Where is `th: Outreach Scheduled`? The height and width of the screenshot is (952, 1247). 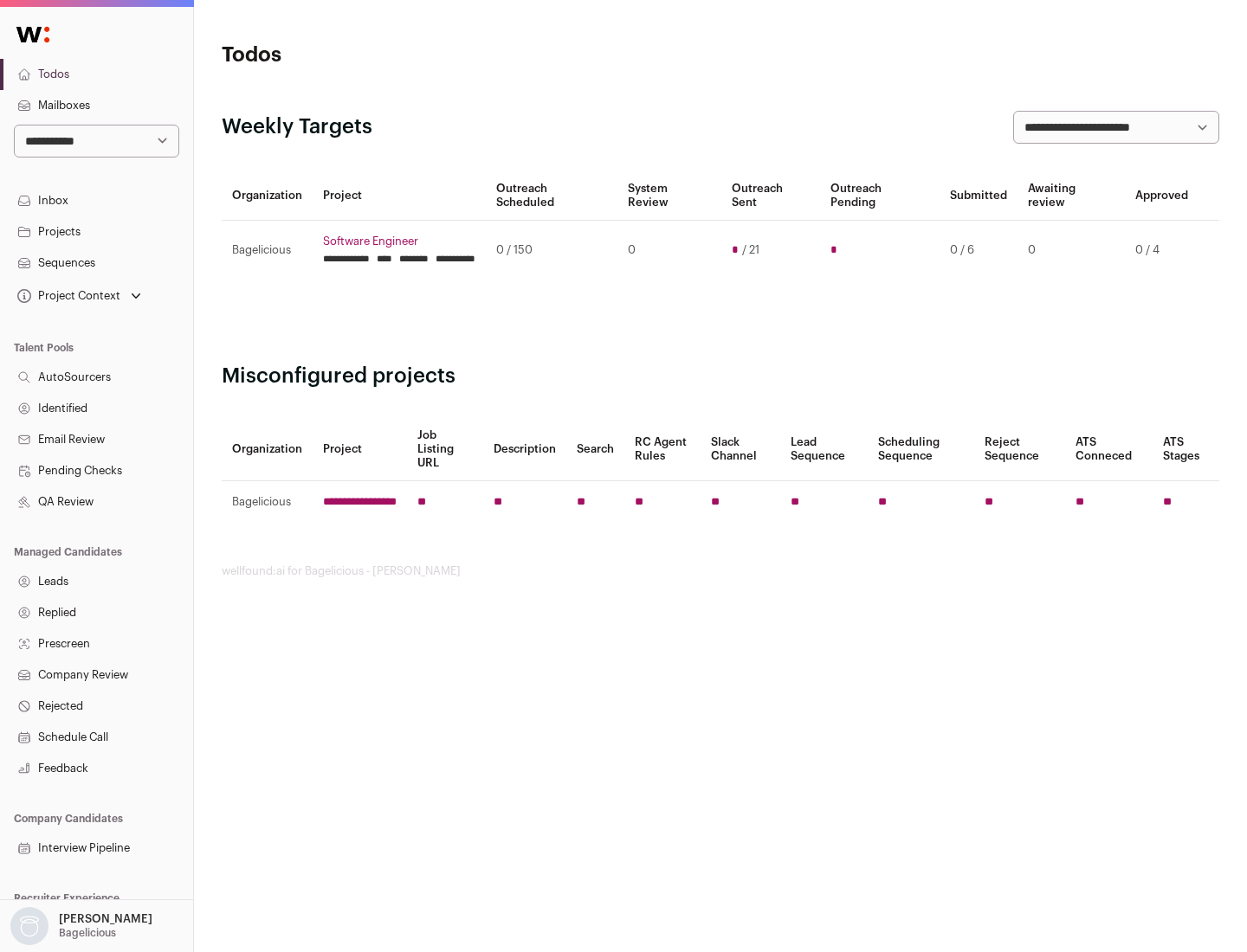 th: Outreach Scheduled is located at coordinates (551, 196).